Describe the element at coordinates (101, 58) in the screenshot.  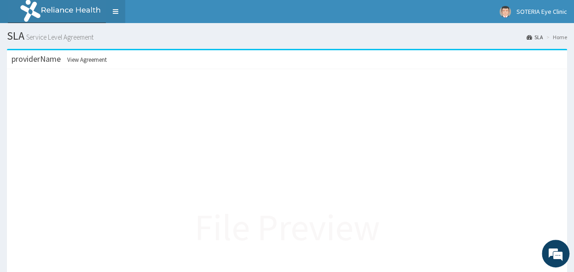
I see `div: Chat with us now` at that location.